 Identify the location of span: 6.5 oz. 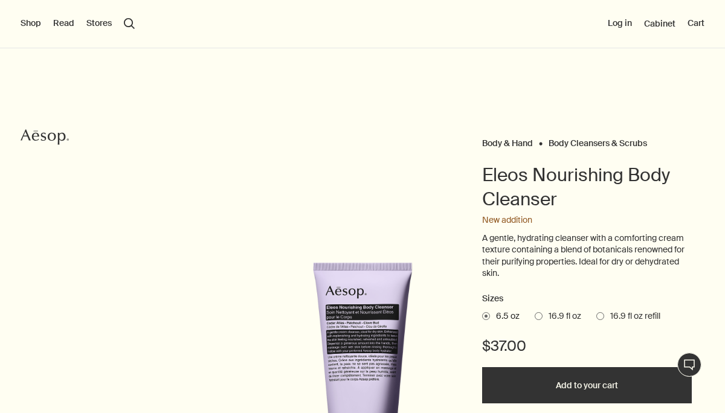
(505, 317).